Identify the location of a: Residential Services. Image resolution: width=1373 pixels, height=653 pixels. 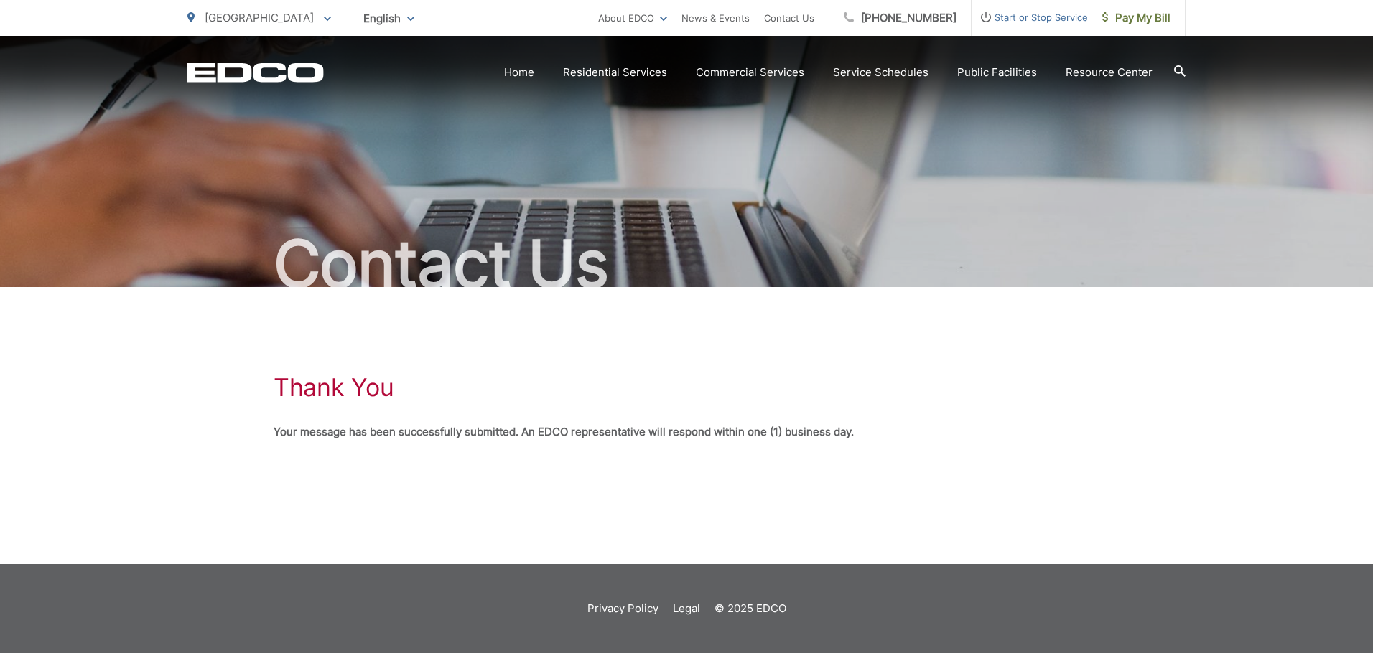
(615, 73).